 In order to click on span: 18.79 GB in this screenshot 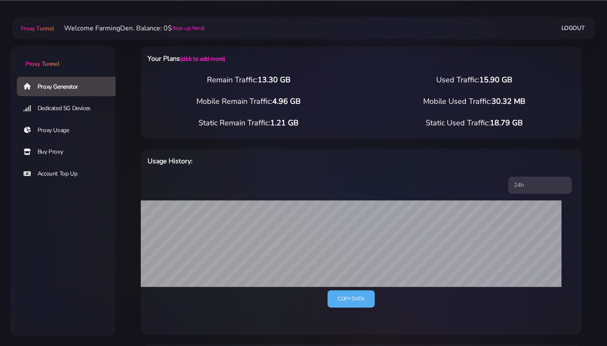, I will do `click(506, 123)`.